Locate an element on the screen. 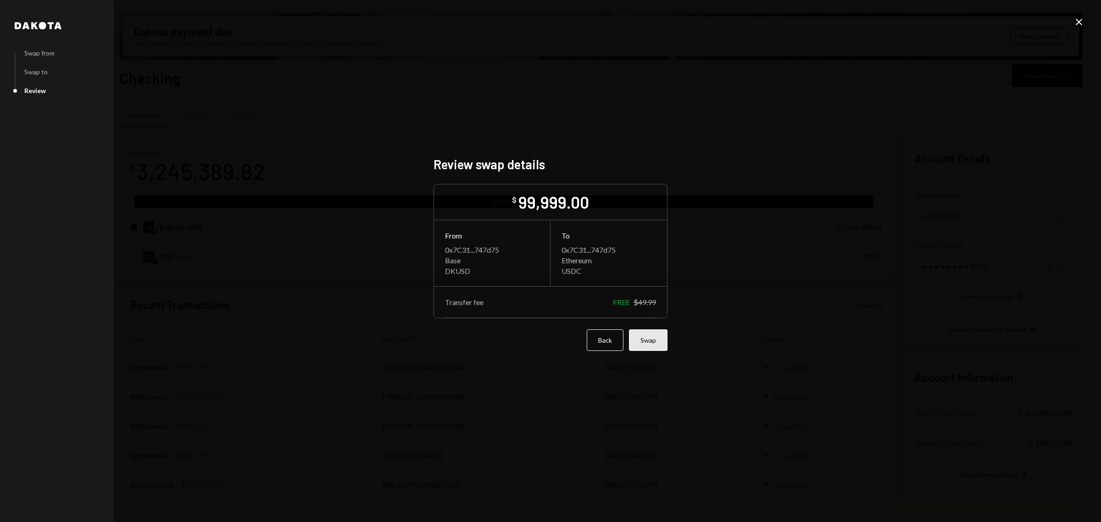  div: From is located at coordinates (492, 235).